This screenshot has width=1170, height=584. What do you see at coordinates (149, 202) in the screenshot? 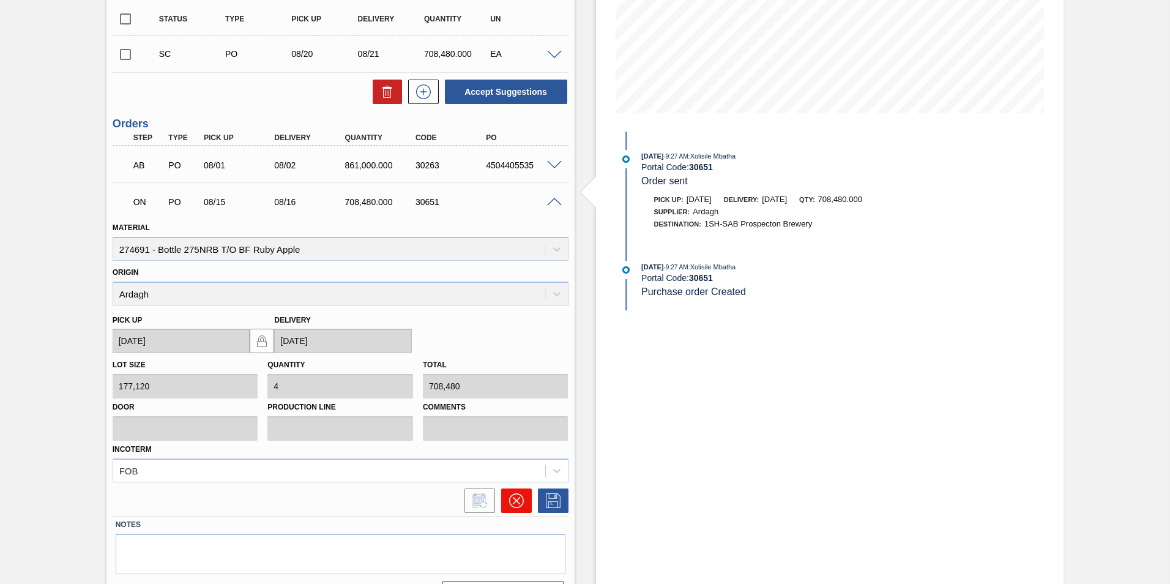
I see `p: ON` at bounding box center [149, 202].